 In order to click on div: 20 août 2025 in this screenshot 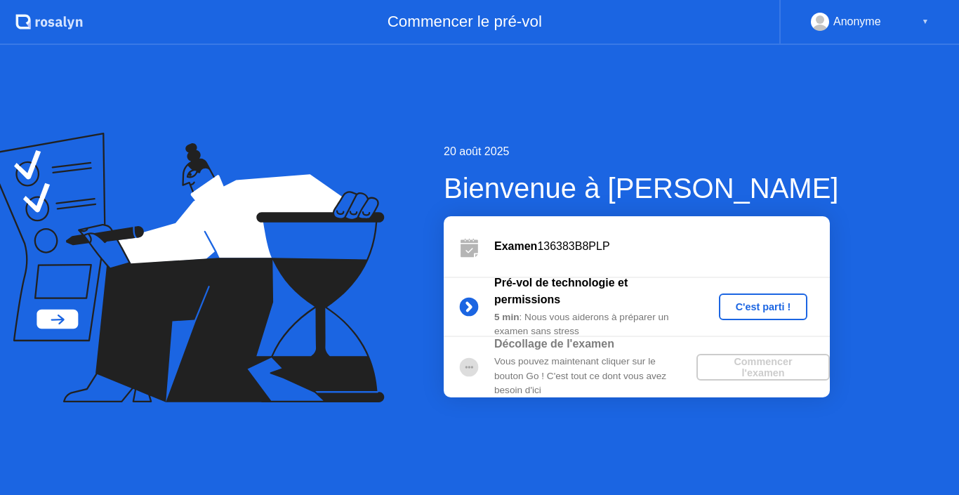, I will do `click(641, 152)`.